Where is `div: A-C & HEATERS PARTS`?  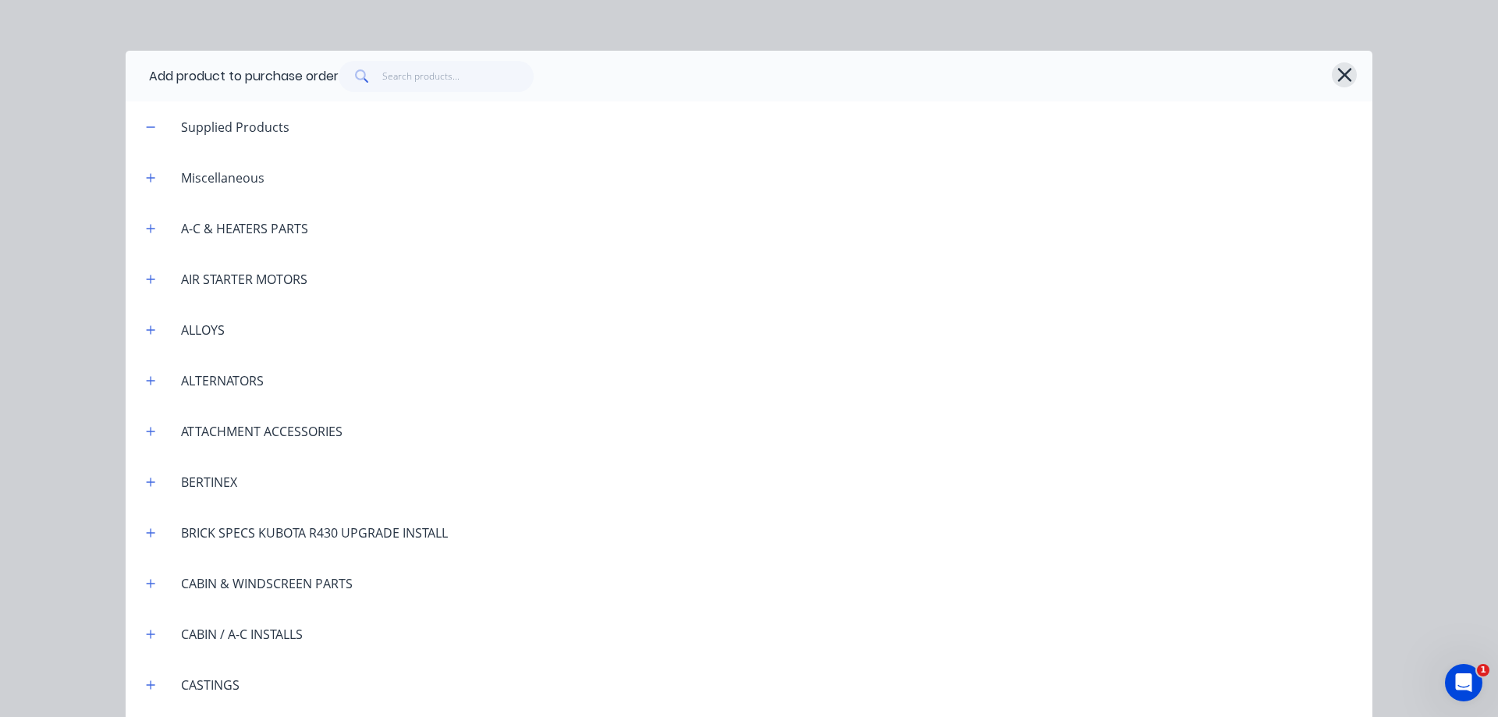 div: A-C & HEATERS PARTS is located at coordinates (244, 229).